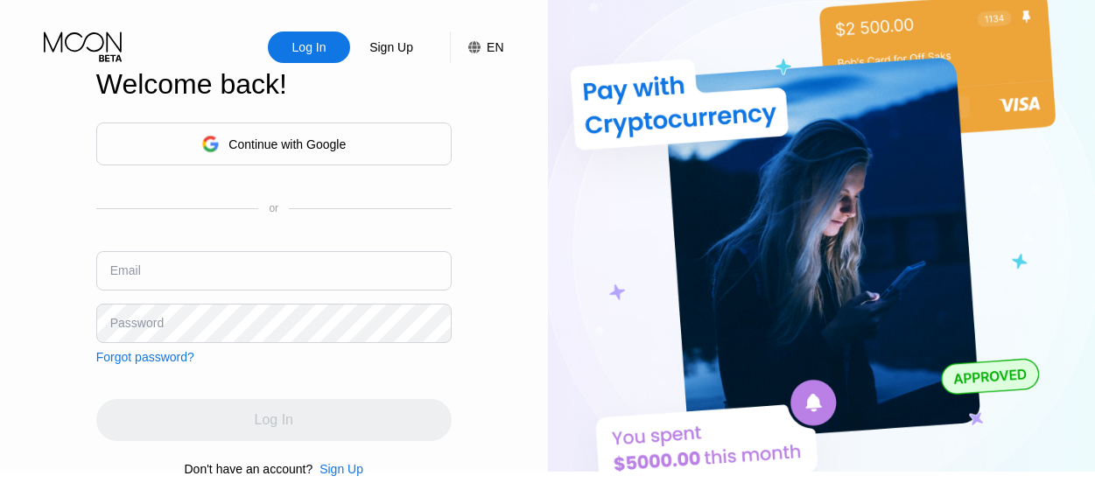 The width and height of the screenshot is (1095, 490). I want to click on div: or, so click(273, 208).